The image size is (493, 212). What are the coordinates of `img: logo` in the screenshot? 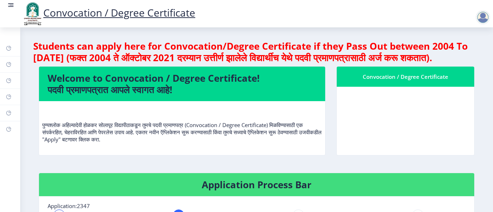 It's located at (32, 14).